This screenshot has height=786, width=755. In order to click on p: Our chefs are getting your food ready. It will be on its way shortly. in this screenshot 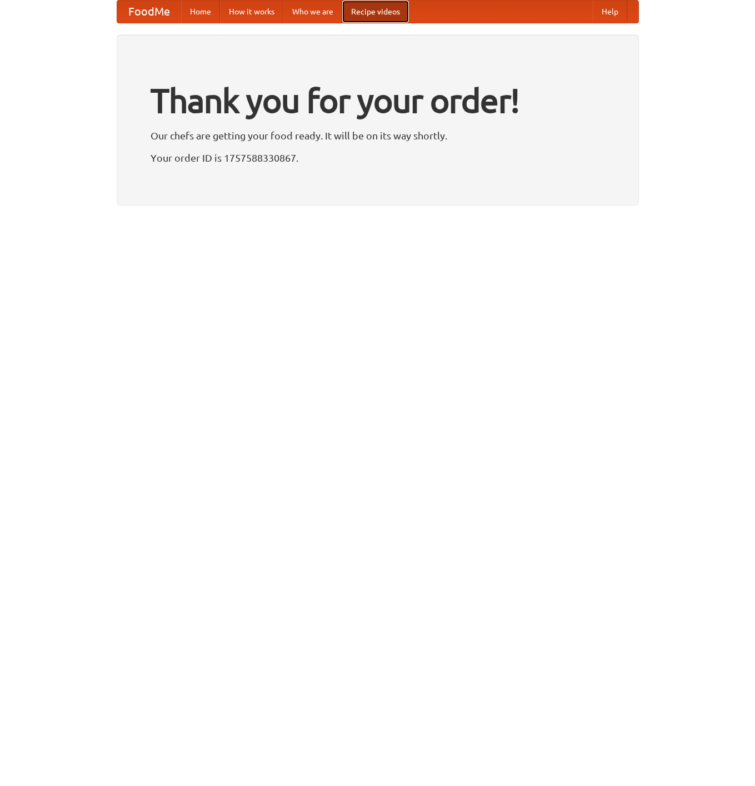, I will do `click(378, 136)`.